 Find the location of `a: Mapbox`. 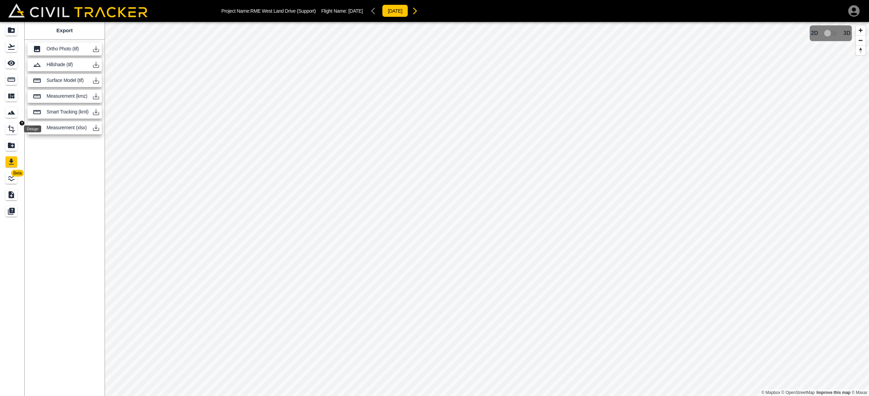

a: Mapbox is located at coordinates (771, 393).